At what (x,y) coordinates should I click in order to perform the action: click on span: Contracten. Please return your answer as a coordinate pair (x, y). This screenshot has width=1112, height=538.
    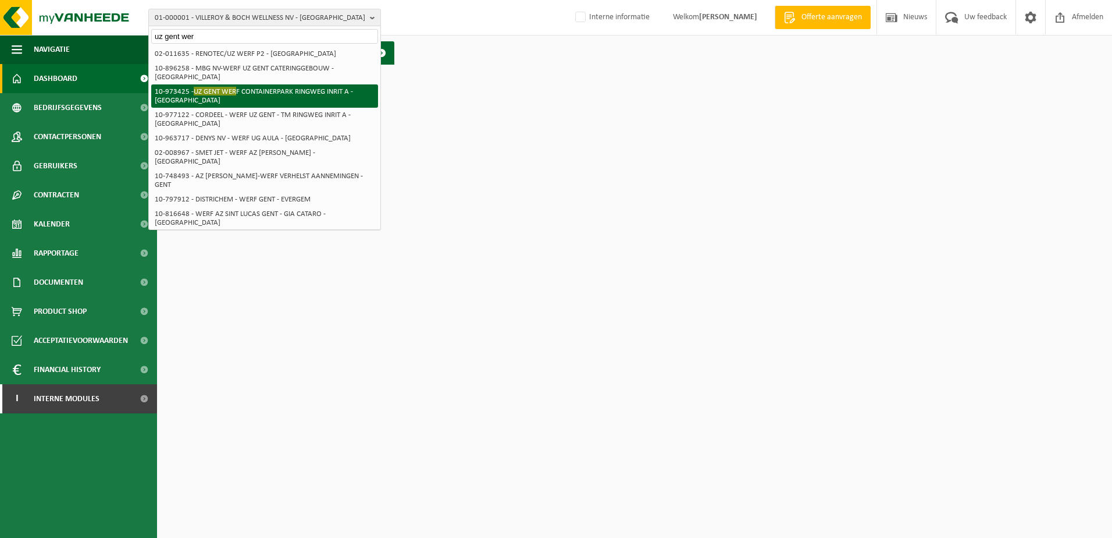
    Looking at the image, I should click on (56, 195).